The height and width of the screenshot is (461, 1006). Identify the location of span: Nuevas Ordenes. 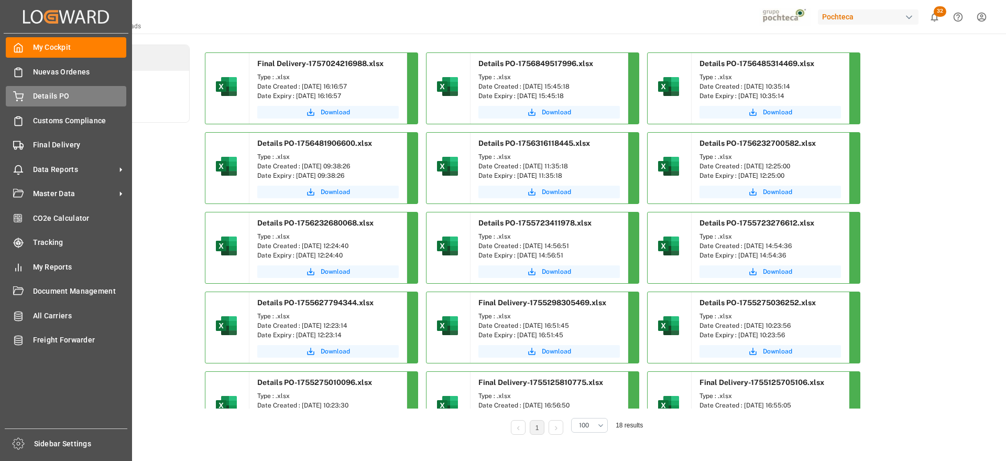
(80, 72).